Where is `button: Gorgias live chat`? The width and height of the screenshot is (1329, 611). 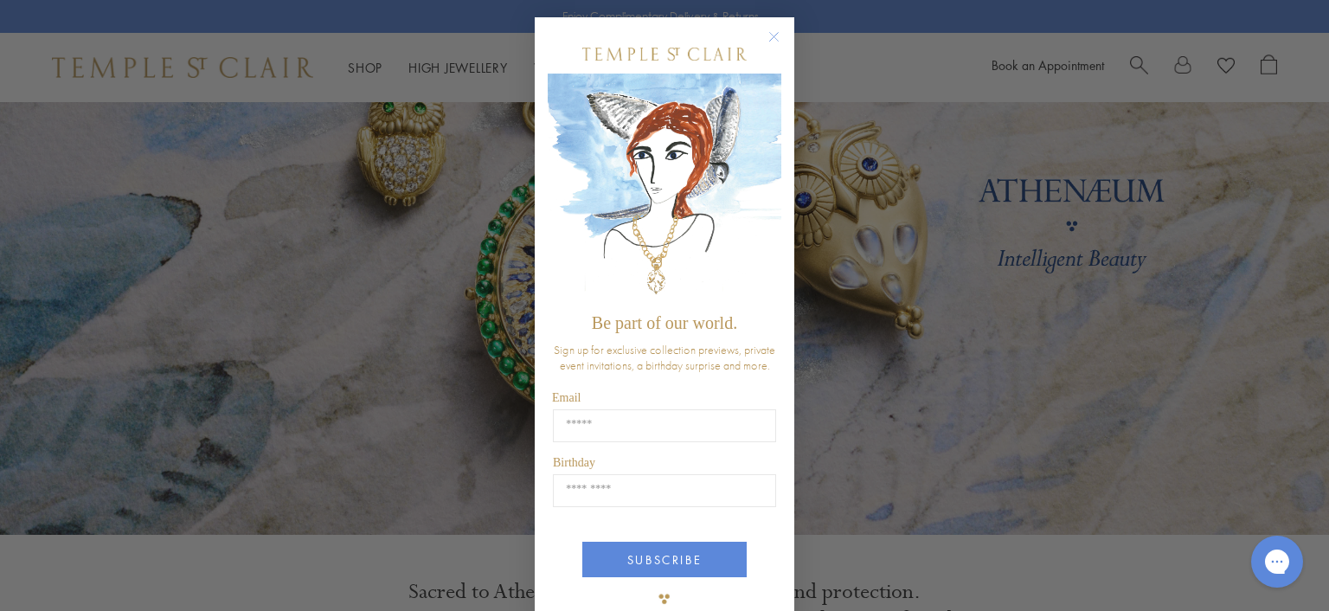 button: Gorgias live chat is located at coordinates (35, 32).